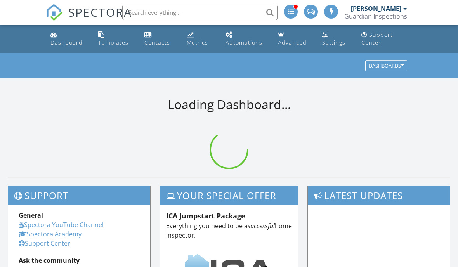 This screenshot has width=458, height=267. What do you see at coordinates (377, 38) in the screenshot?
I see `div: Support Center` at bounding box center [377, 38].